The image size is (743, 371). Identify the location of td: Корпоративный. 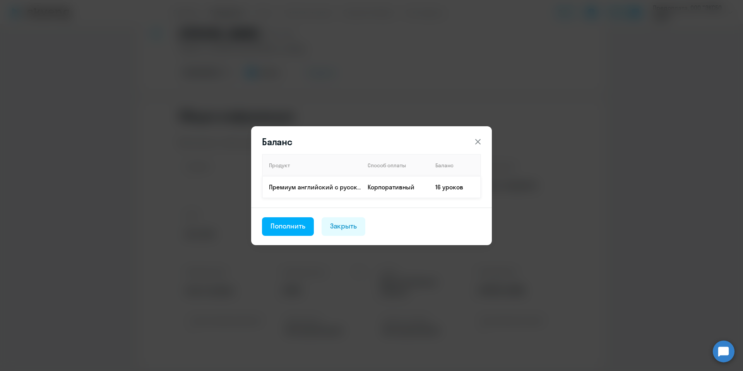
(395, 187).